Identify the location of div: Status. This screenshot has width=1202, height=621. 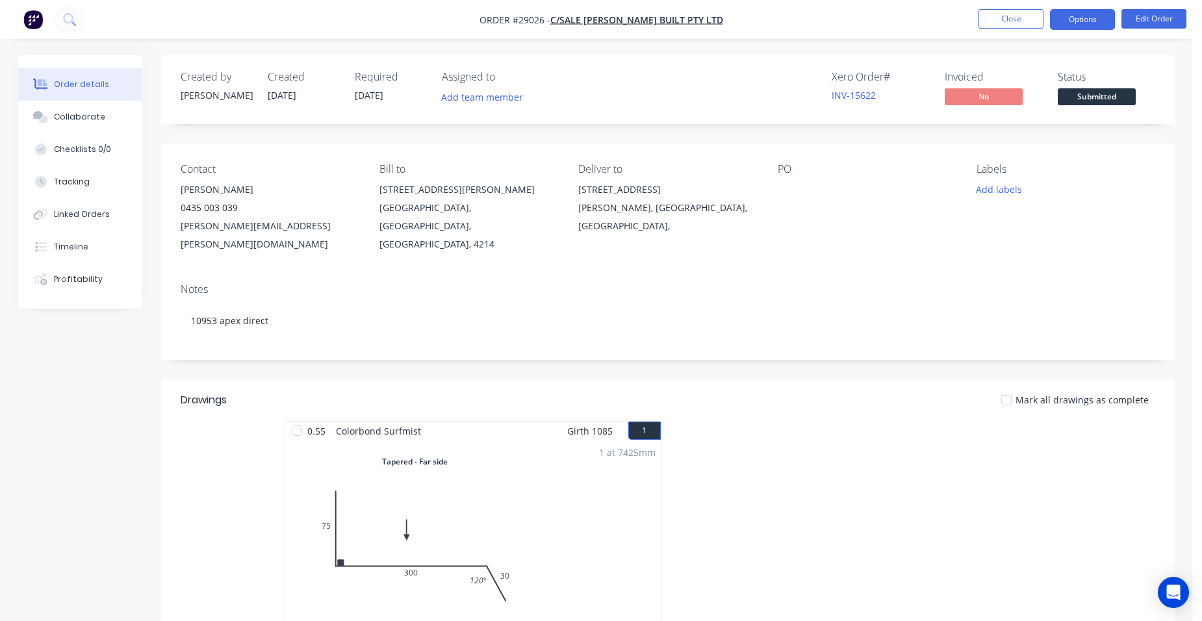
(1107, 77).